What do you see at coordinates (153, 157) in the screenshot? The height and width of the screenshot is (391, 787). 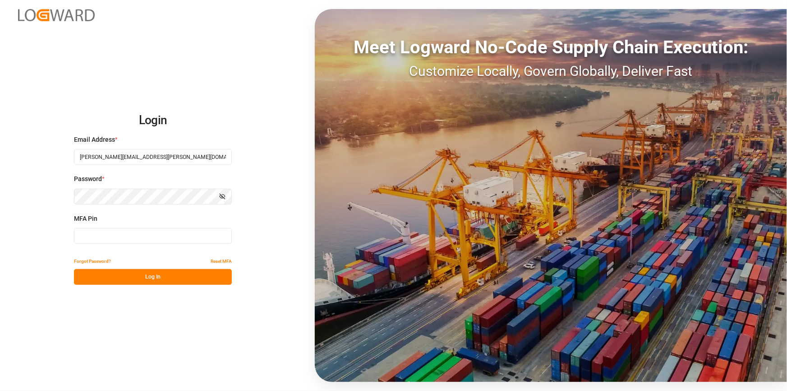 I see `input: Enter your email` at bounding box center [153, 157].